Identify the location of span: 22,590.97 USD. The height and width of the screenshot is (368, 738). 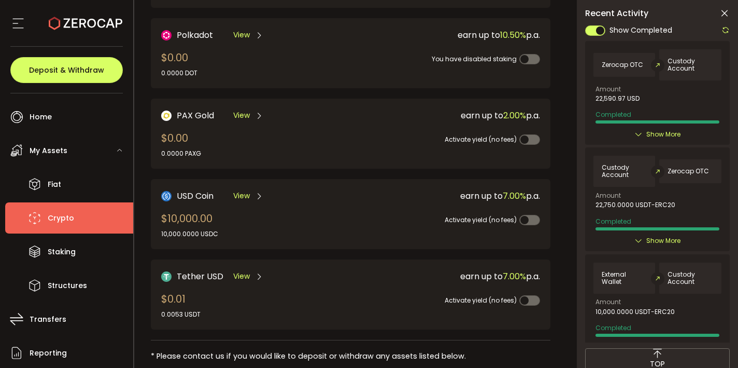
(618, 99).